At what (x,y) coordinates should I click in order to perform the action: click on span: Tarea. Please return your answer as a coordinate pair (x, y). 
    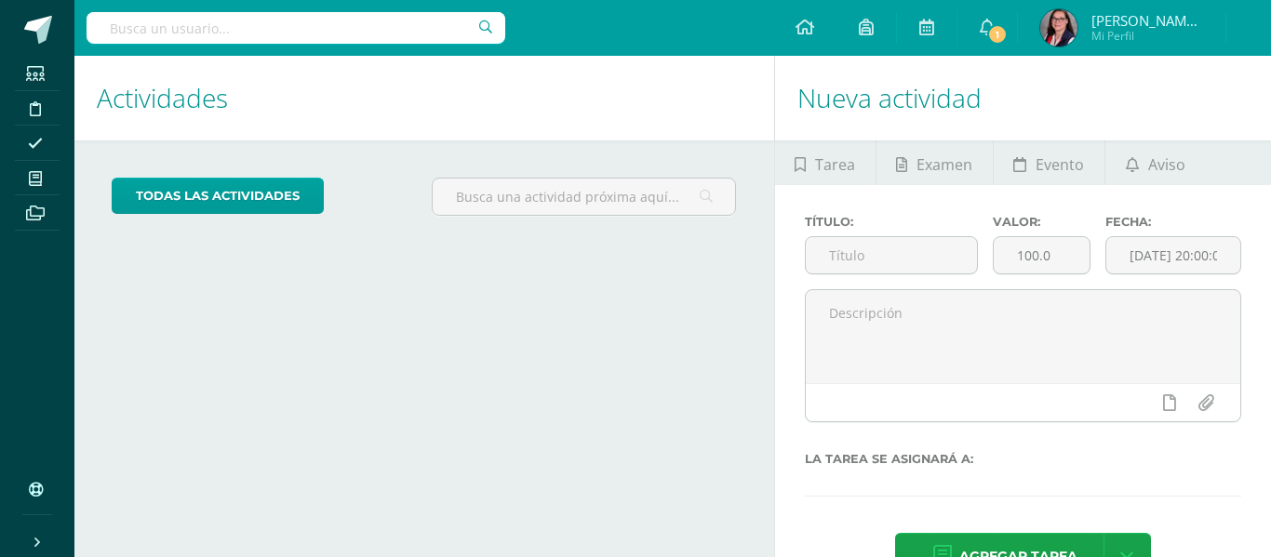
    Looking at the image, I should click on (835, 165).